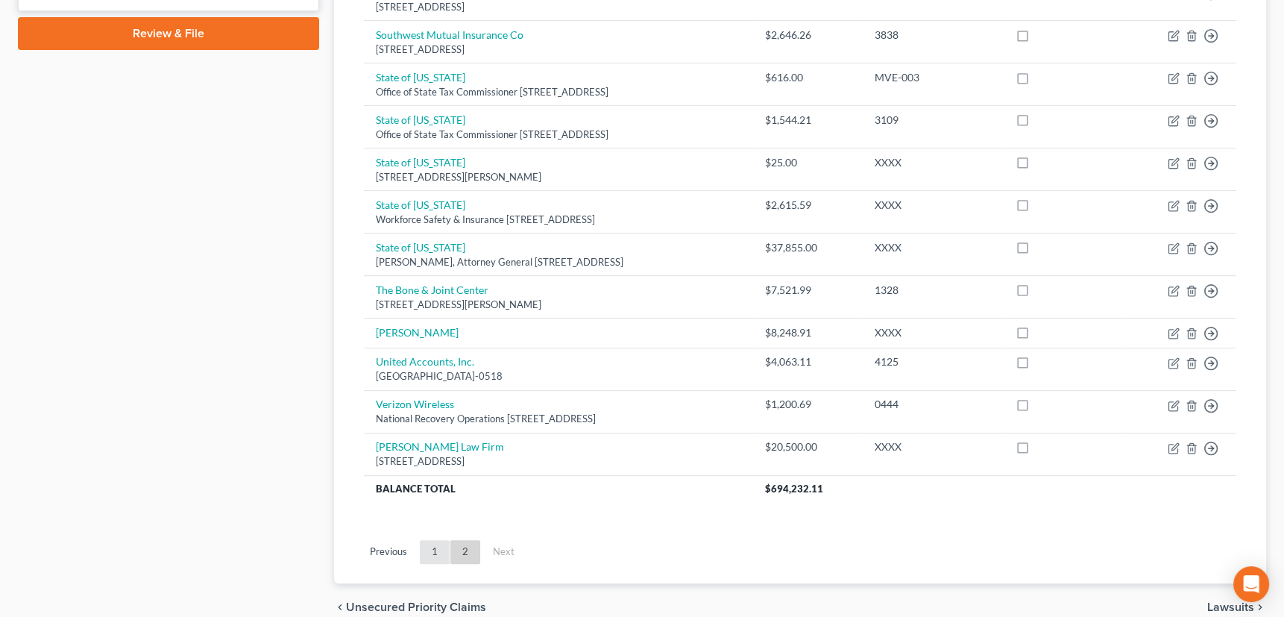 The height and width of the screenshot is (617, 1284). Describe the element at coordinates (410, 607) in the screenshot. I see `button: chevron_left Unsecured Priority Claims` at that location.